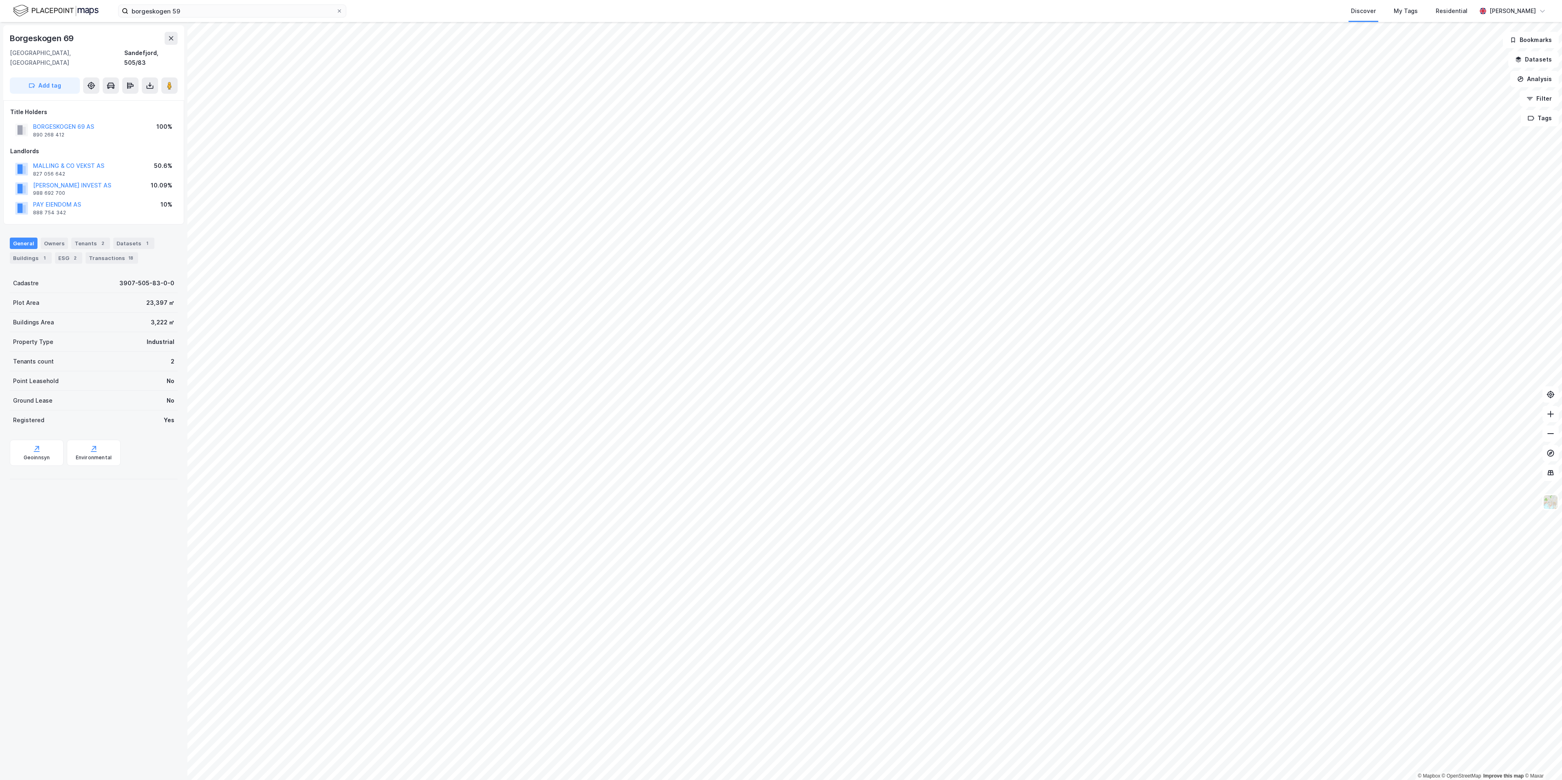  Describe the element at coordinates (37, 457) in the screenshot. I see `div: Geoinnsyn` at that location.